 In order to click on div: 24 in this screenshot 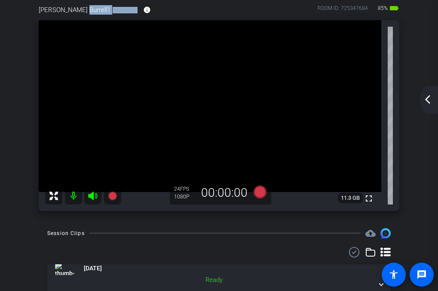, I will do `click(185, 189)`.